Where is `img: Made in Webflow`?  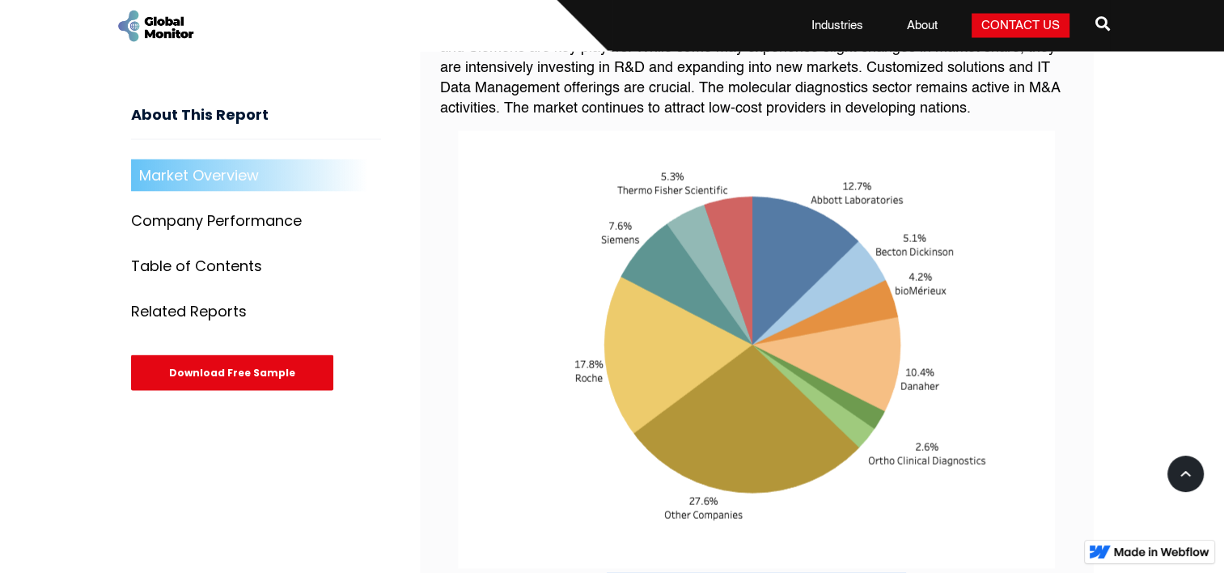 img: Made in Webflow is located at coordinates (1162, 552).